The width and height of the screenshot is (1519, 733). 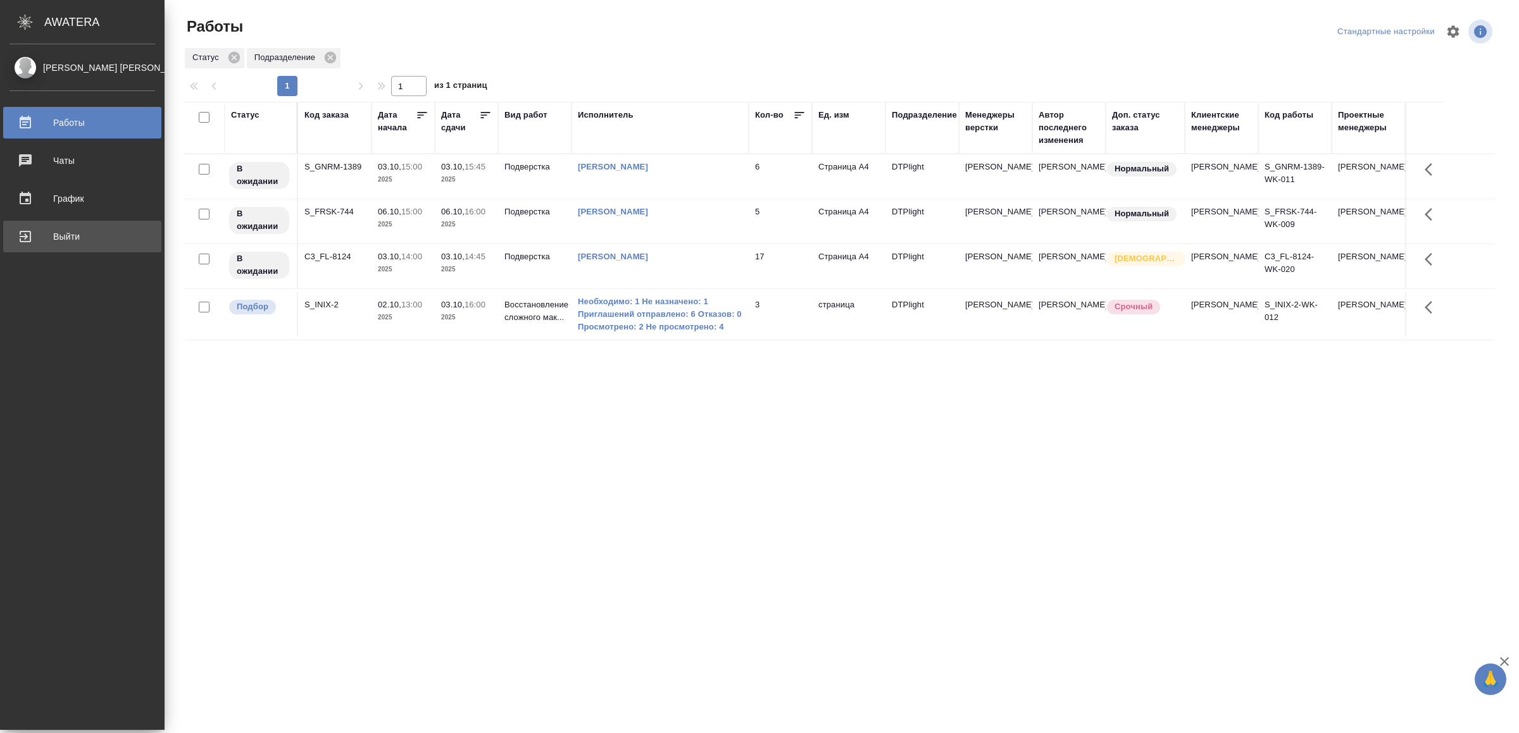 I want to click on a: Чаты, so click(x=82, y=161).